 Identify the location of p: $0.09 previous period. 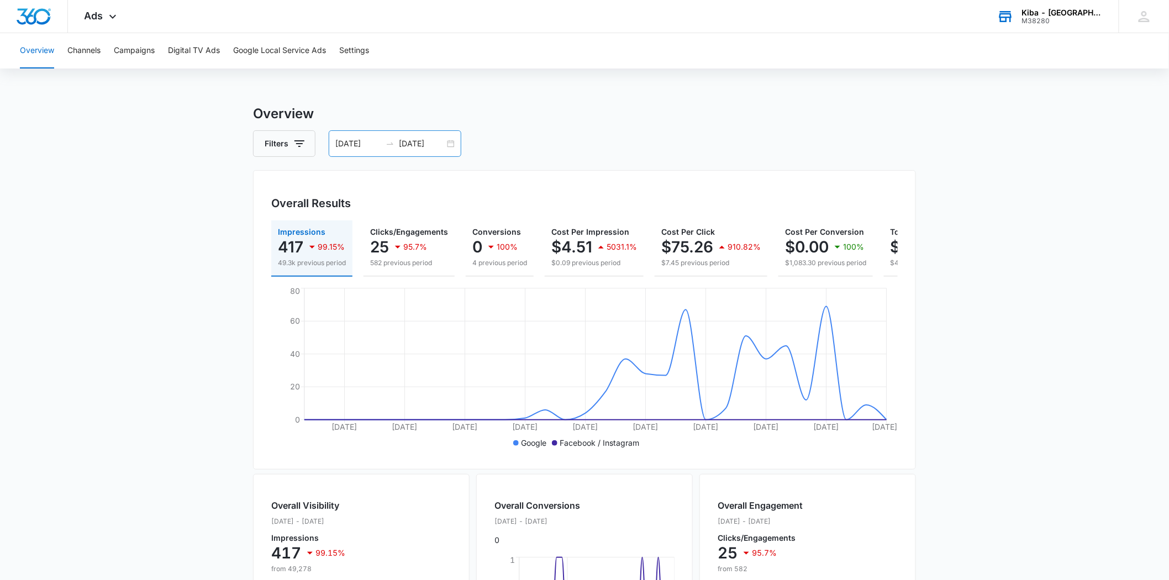
(594, 263).